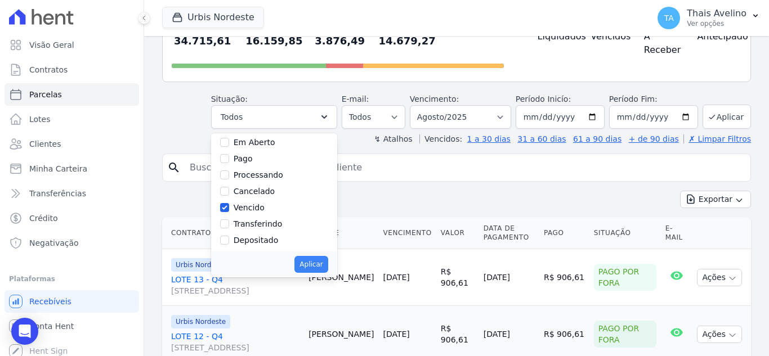  Describe the element at coordinates (256, 240) in the screenshot. I see `label: Depositado` at that location.